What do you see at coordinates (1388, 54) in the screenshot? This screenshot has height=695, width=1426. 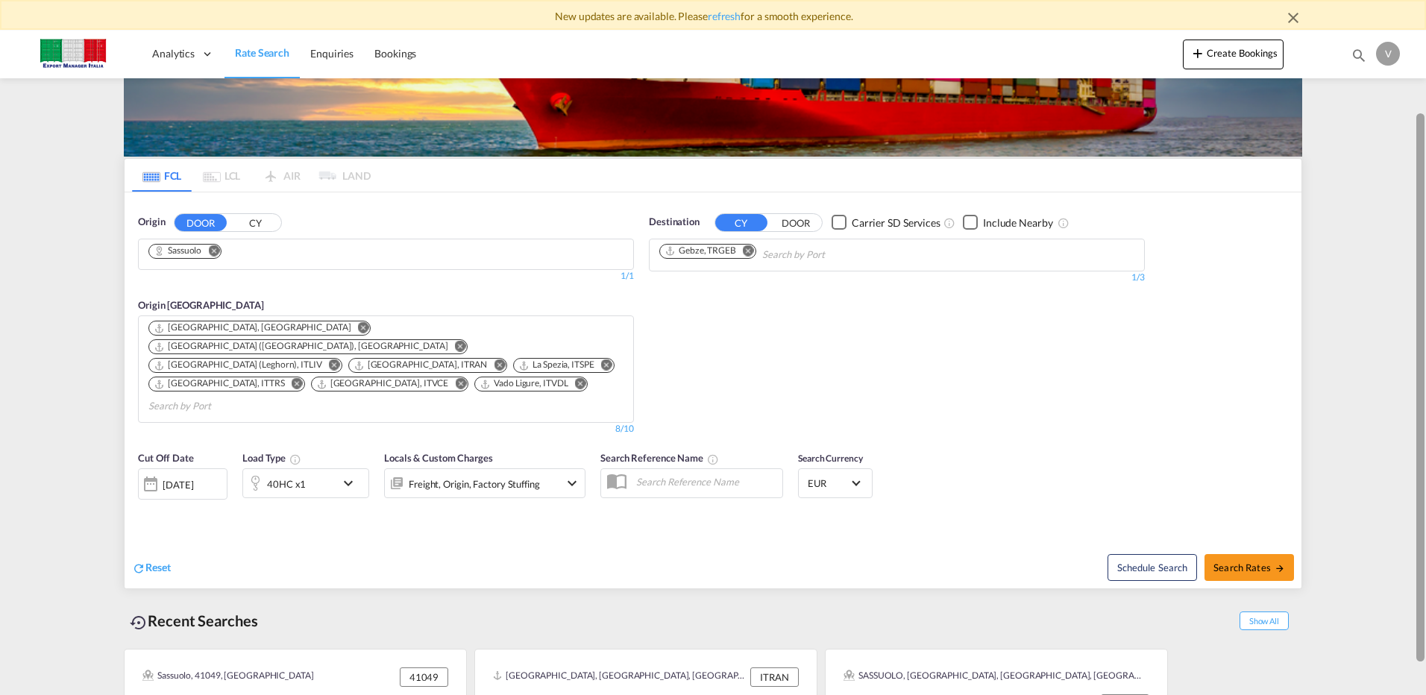 I see `div: V` at bounding box center [1388, 54].